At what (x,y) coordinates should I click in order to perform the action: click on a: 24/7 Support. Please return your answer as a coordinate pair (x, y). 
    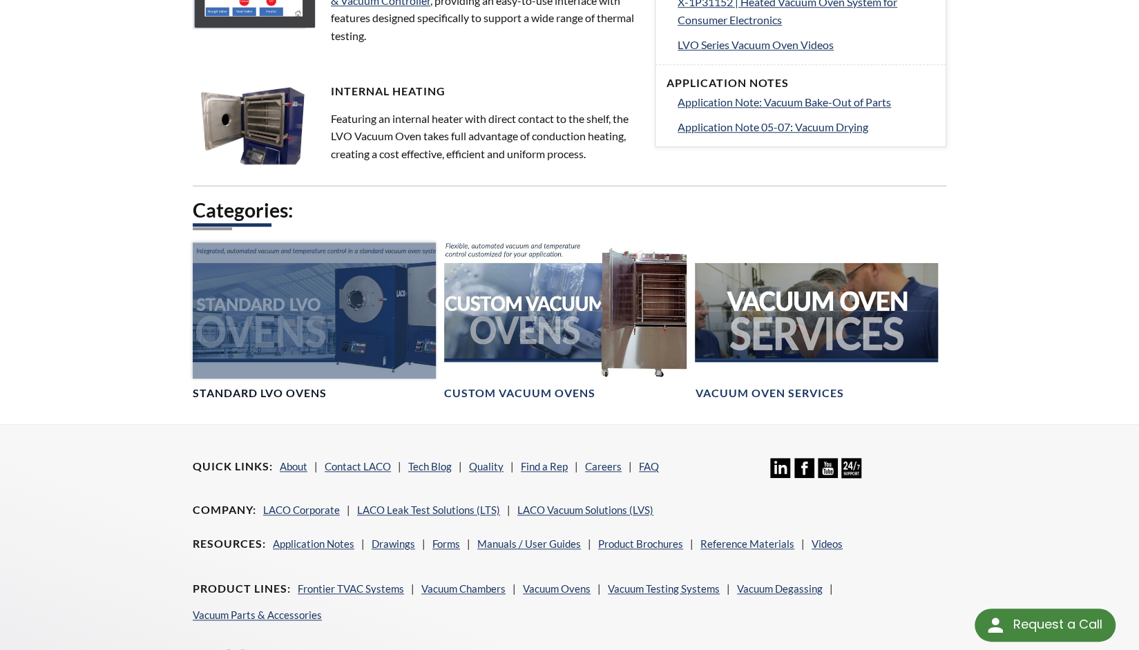
    Looking at the image, I should click on (851, 474).